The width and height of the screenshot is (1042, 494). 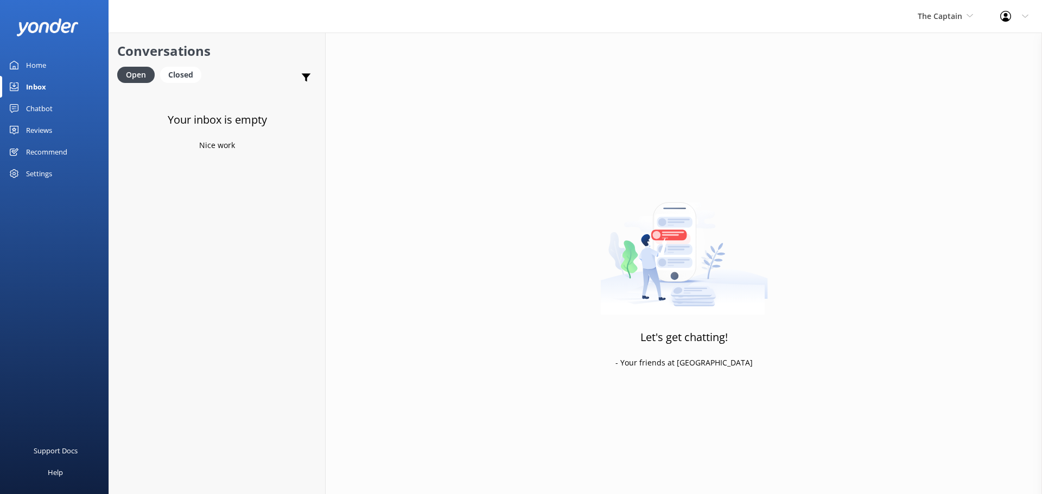 I want to click on div: Recommend, so click(x=47, y=152).